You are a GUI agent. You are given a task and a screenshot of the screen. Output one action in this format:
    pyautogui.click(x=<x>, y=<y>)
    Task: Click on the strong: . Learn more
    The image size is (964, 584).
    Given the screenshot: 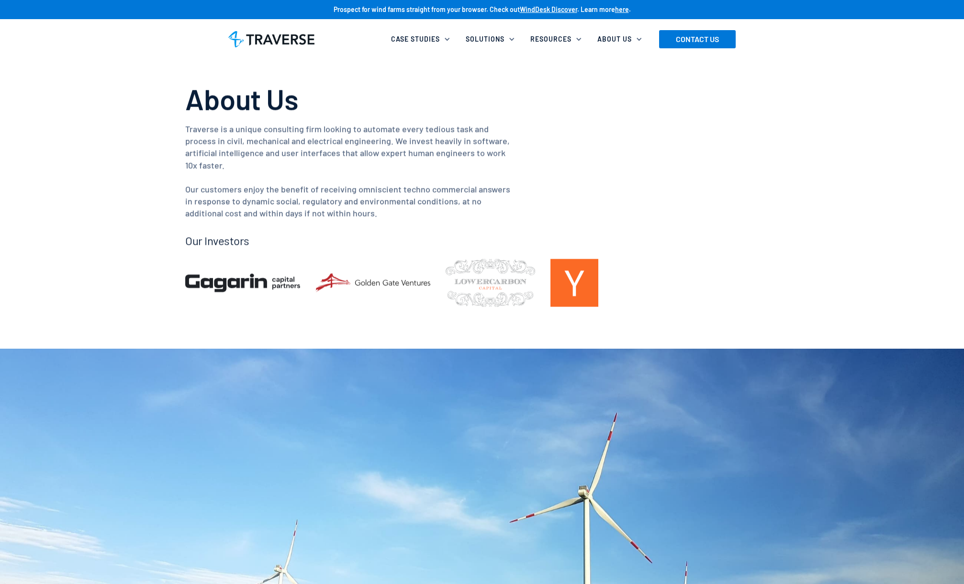 What is the action you would take?
    pyautogui.click(x=596, y=9)
    